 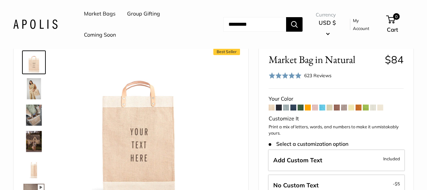 What do you see at coordinates (297, 160) in the screenshot?
I see `span: Add Custom Text` at bounding box center [297, 160].